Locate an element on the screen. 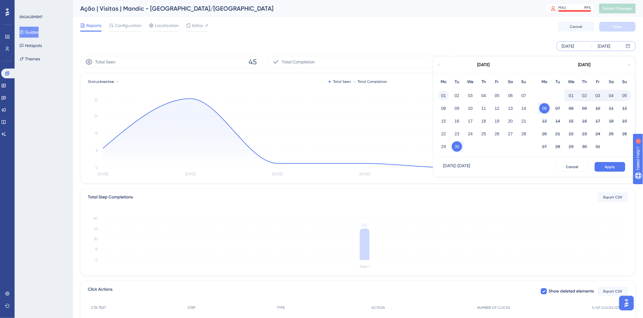 The height and width of the screenshot is (318, 643). div: Th is located at coordinates (584, 82).